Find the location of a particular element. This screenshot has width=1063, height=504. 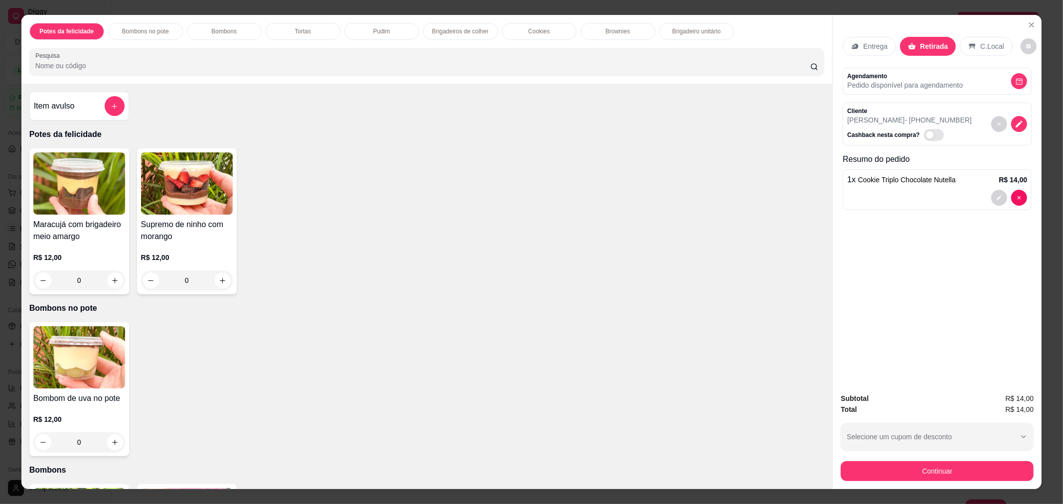

p: Retirada is located at coordinates (934, 46).